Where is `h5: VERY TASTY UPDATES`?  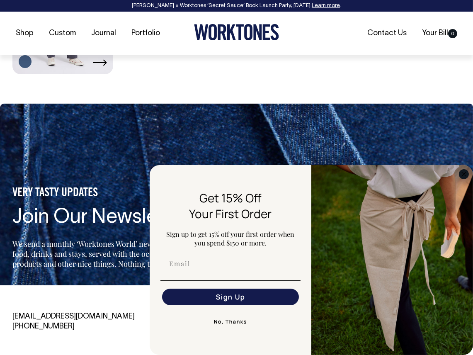 h5: VERY TASTY UPDATES is located at coordinates (122, 193).